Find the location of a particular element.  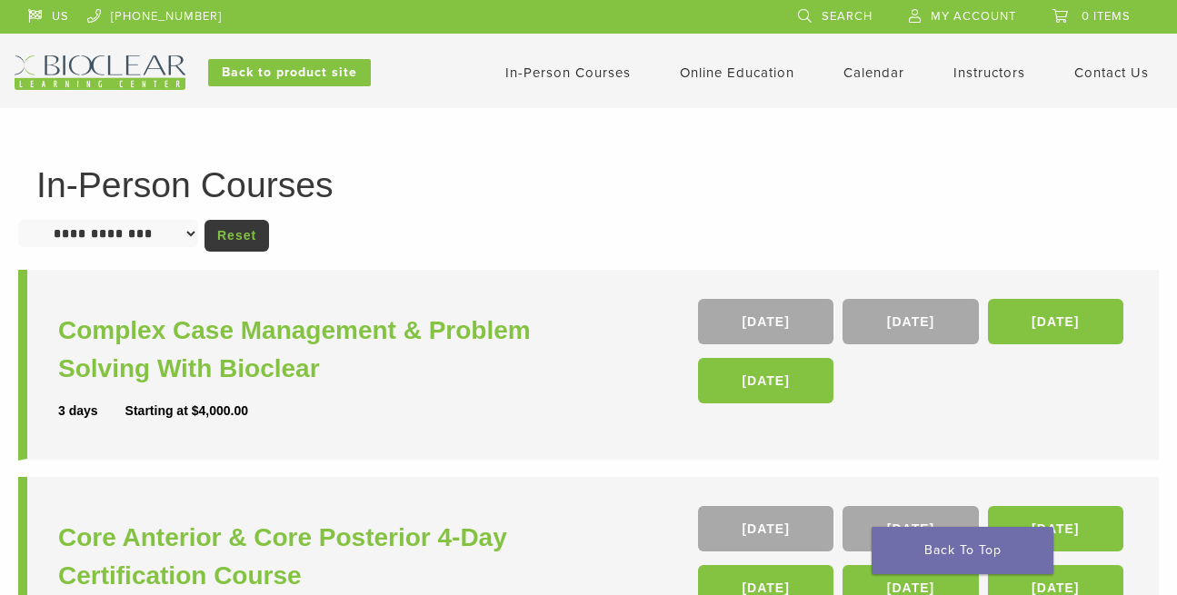

a: Contact Us is located at coordinates (1112, 73).